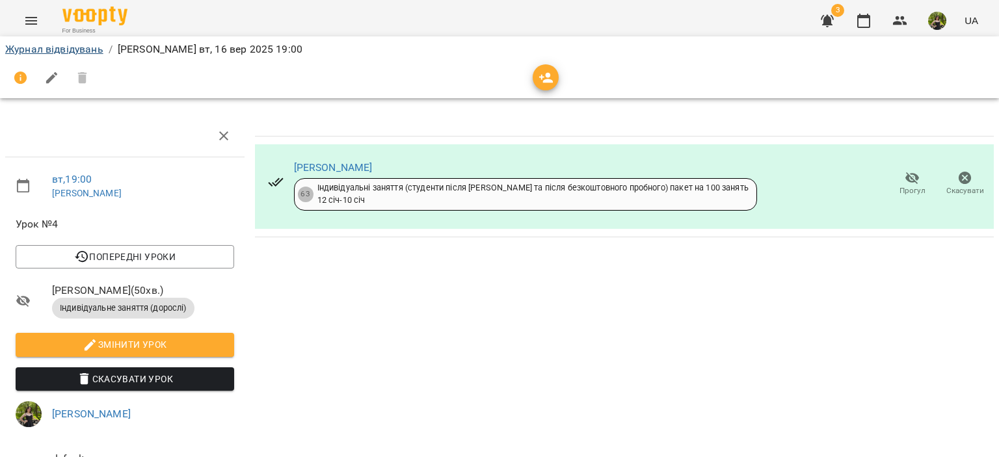 The height and width of the screenshot is (457, 999). Describe the element at coordinates (838, 10) in the screenshot. I see `span: 3` at that location.